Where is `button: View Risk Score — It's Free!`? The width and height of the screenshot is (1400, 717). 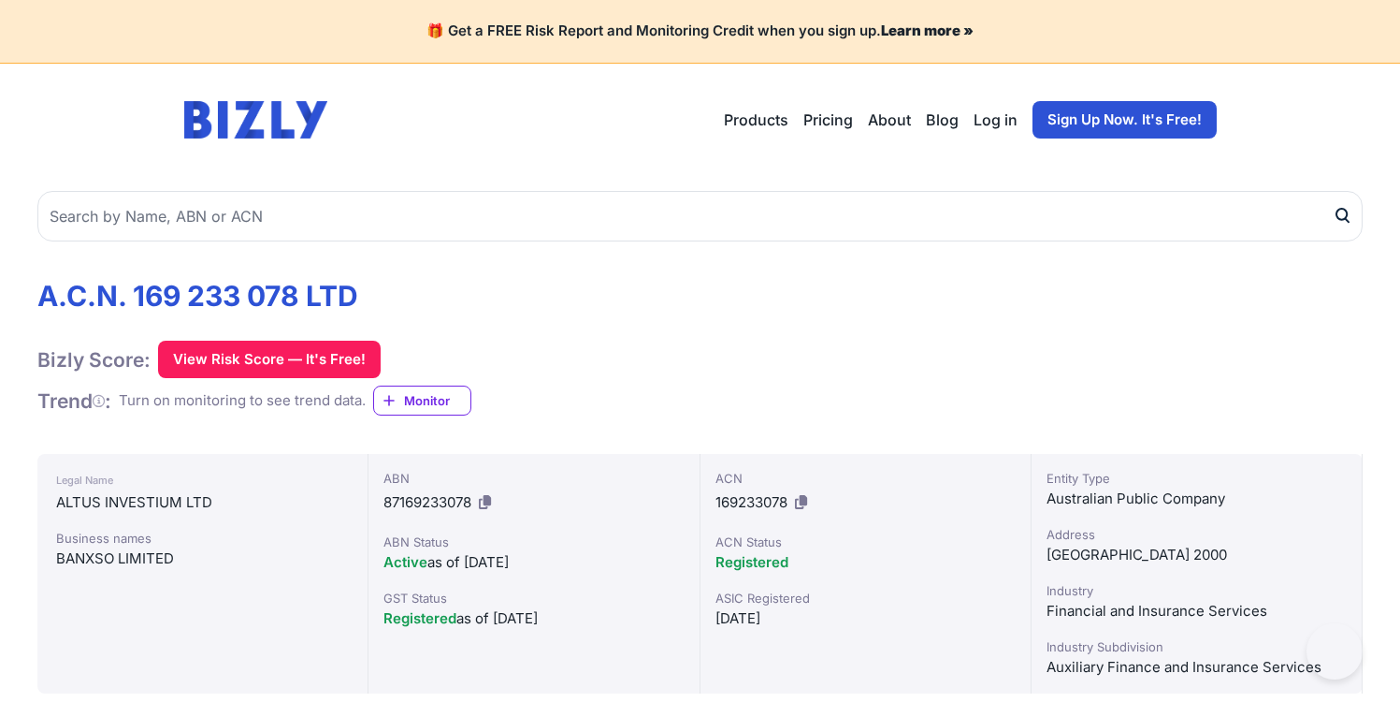 button: View Risk Score — It's Free! is located at coordinates (269, 359).